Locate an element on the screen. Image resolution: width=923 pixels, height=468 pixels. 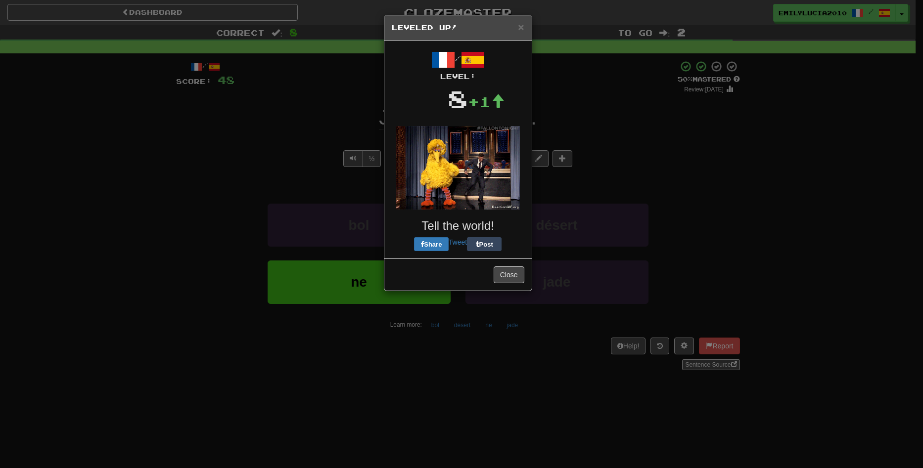
button: Post is located at coordinates (484, 244).